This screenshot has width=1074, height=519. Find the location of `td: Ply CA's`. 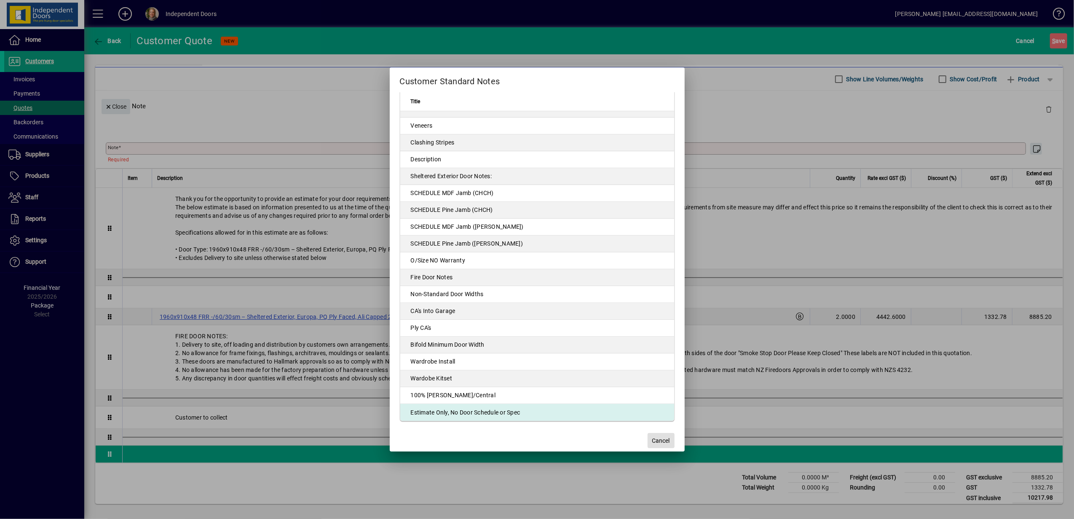

td: Ply CA's is located at coordinates (537, 328).